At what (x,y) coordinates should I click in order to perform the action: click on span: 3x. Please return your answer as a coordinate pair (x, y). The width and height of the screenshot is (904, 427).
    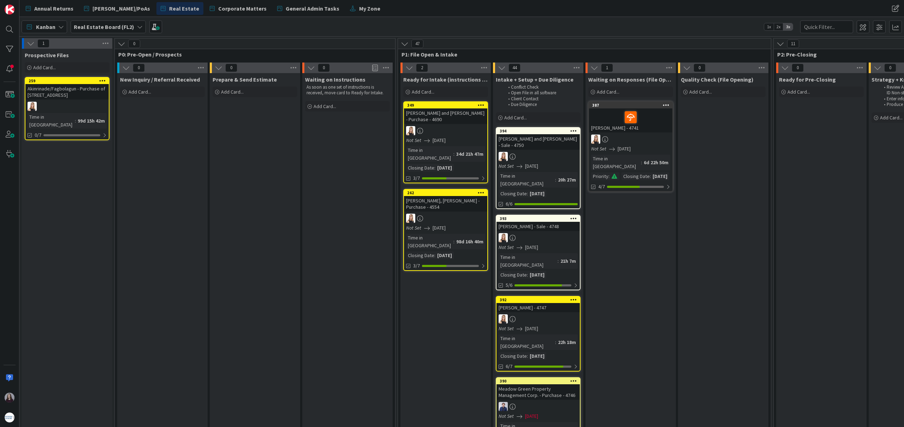
    Looking at the image, I should click on (788, 27).